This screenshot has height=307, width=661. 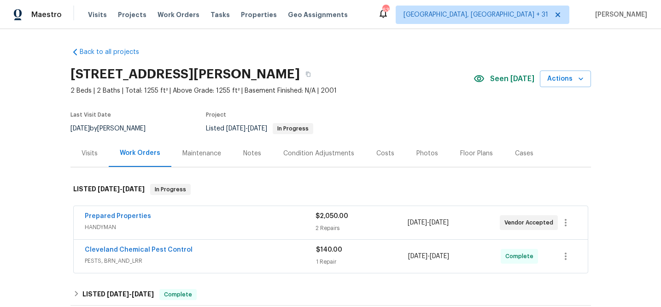 I want to click on div: Condition Adjustments, so click(x=319, y=153).